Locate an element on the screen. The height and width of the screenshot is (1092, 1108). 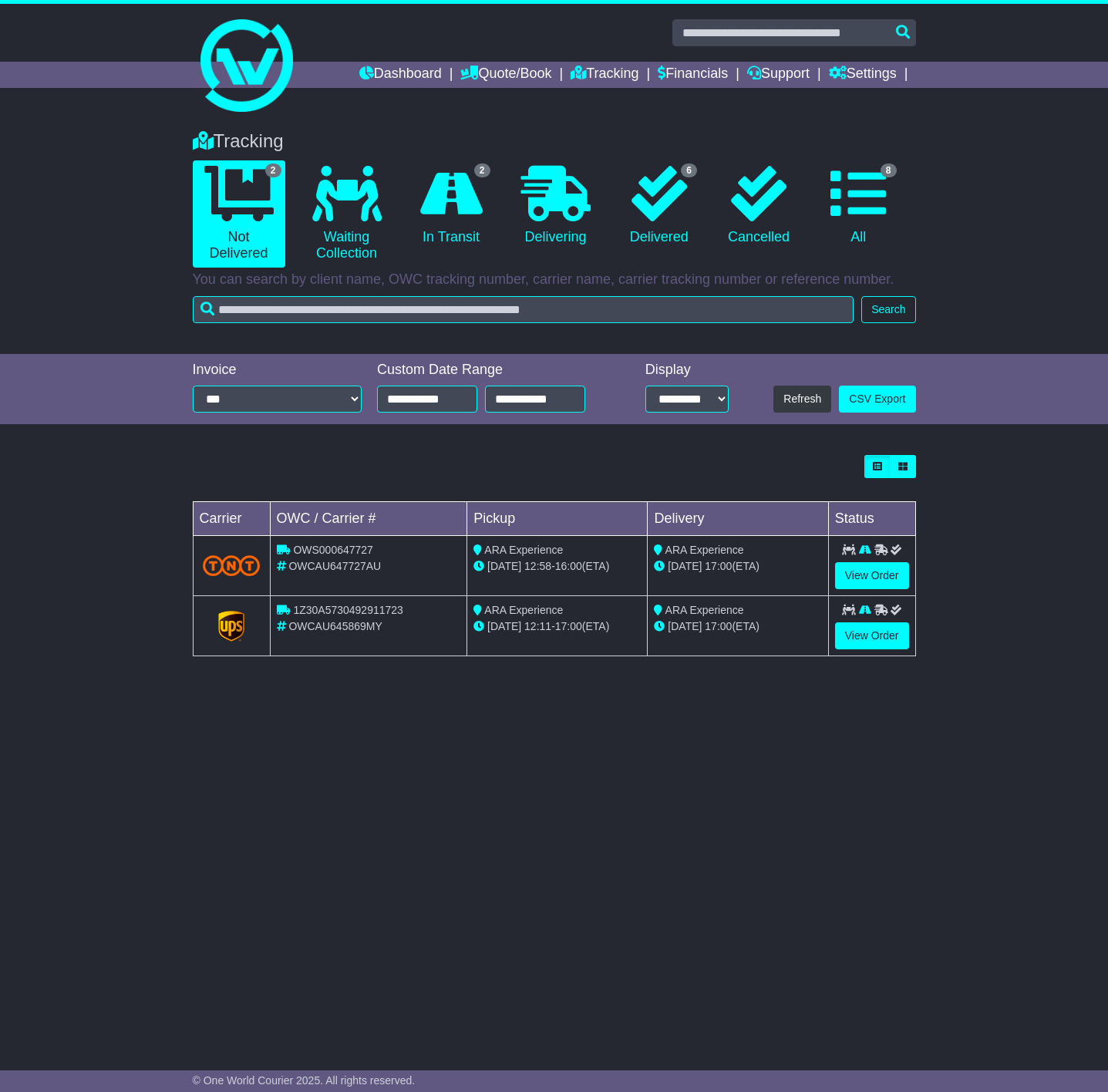
a: CSV Export is located at coordinates (877, 398).